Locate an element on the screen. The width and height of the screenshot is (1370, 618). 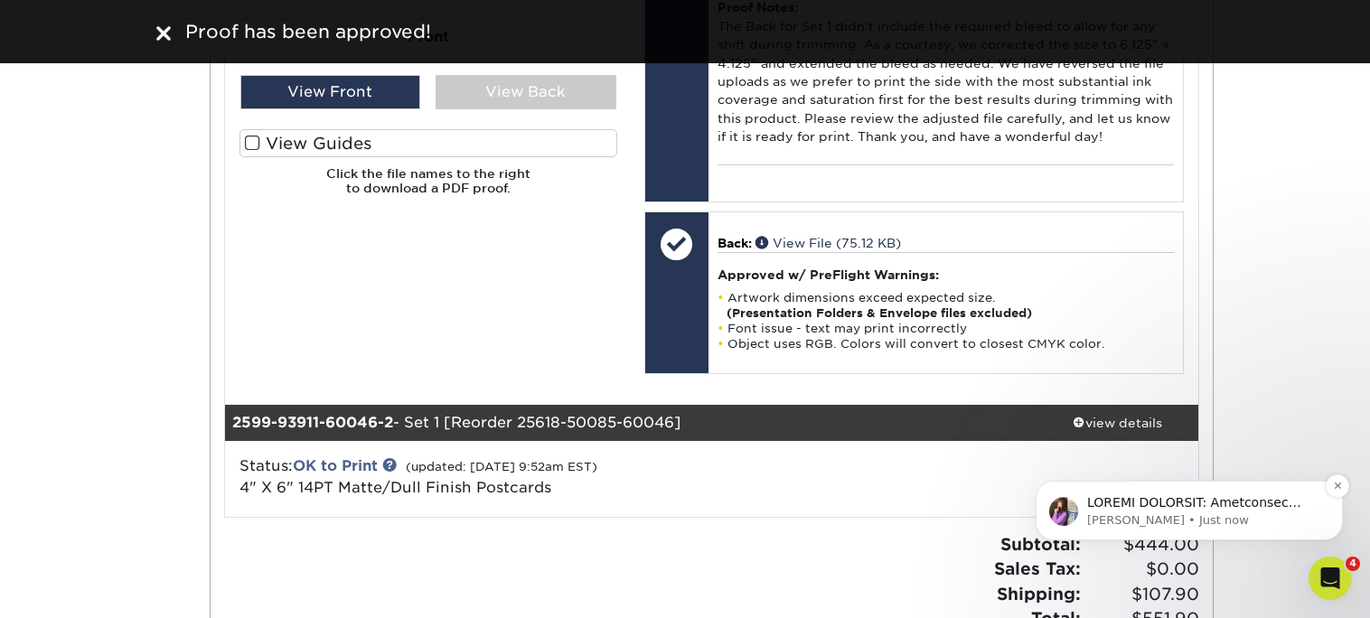
span: $0.00 is located at coordinates (1142, 569).